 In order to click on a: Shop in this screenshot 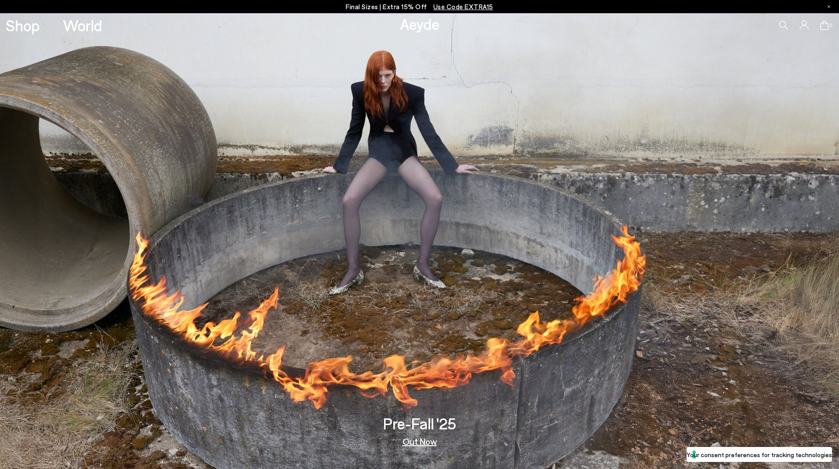, I will do `click(22, 25)`.